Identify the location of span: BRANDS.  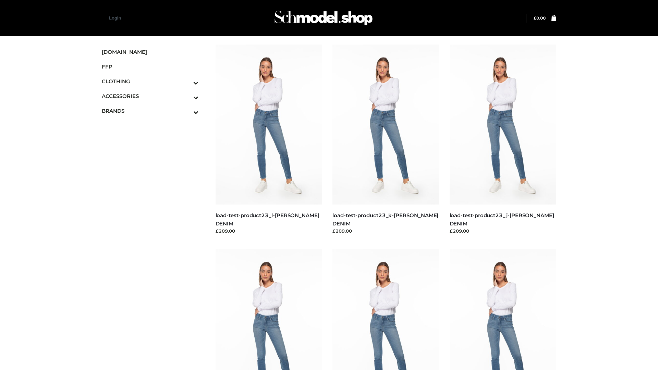
(150, 111).